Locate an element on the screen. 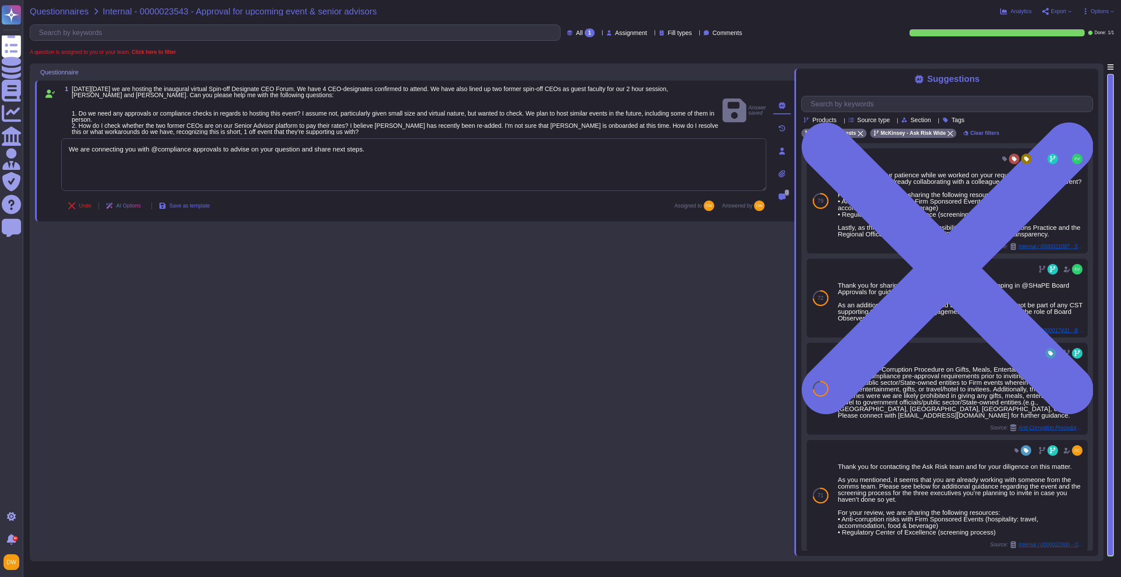  span: All is located at coordinates (580, 33).